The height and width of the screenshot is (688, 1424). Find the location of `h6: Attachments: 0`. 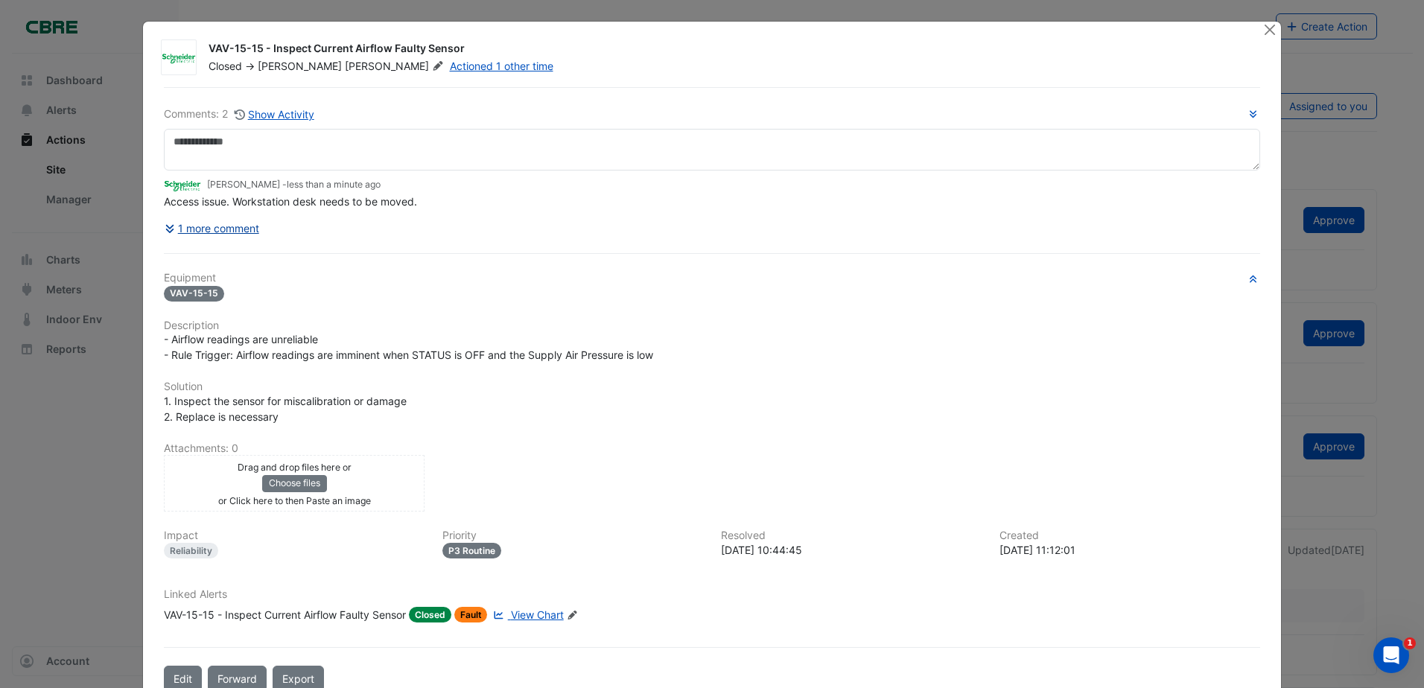

h6: Attachments: 0 is located at coordinates (712, 448).